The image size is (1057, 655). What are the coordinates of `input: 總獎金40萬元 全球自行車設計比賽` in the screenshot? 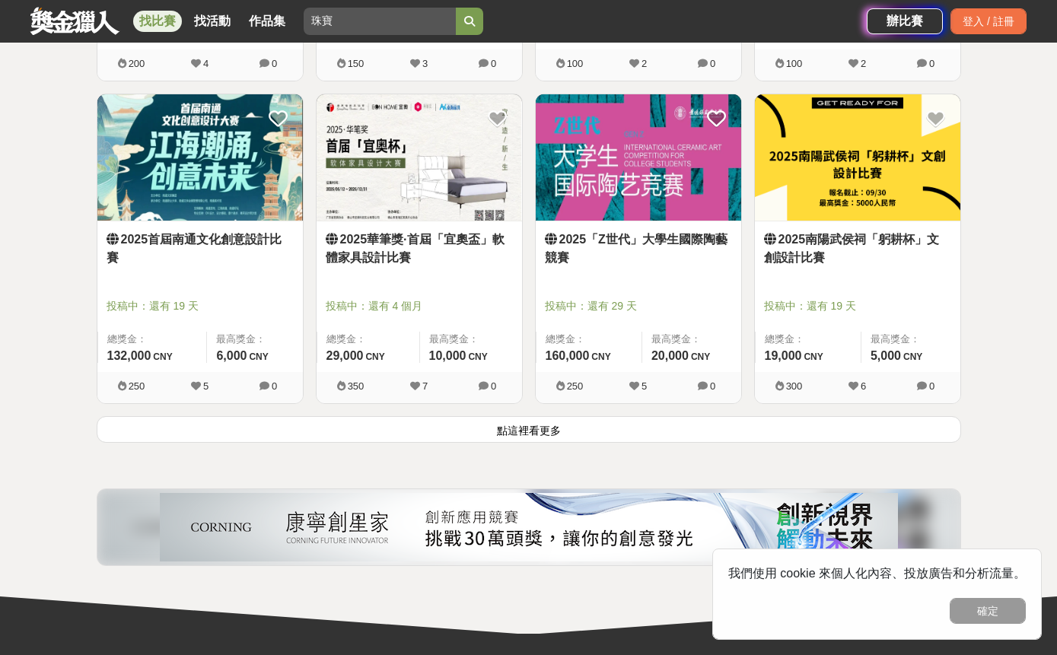 It's located at (380, 21).